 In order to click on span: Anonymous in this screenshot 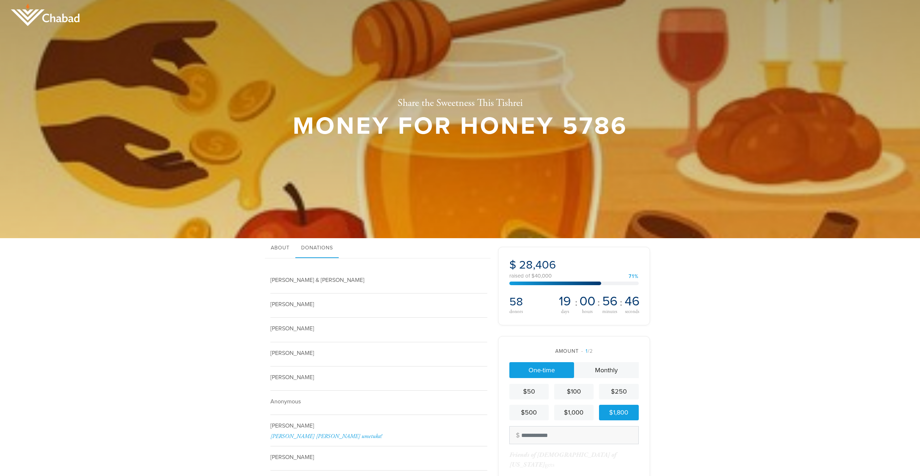, I will do `click(286, 402)`.